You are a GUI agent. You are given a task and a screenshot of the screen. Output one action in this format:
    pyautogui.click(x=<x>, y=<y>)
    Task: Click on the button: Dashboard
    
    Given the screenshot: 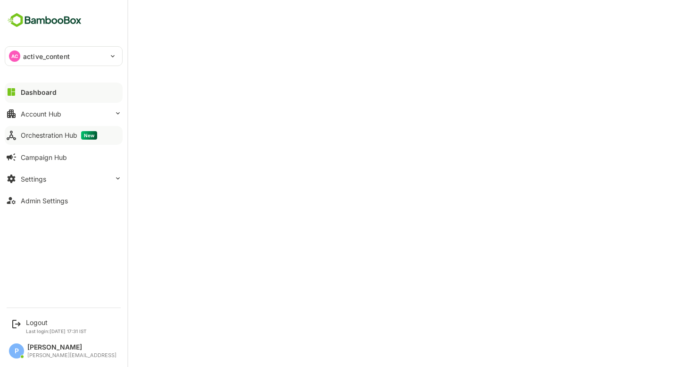 What is the action you would take?
    pyautogui.click(x=64, y=92)
    